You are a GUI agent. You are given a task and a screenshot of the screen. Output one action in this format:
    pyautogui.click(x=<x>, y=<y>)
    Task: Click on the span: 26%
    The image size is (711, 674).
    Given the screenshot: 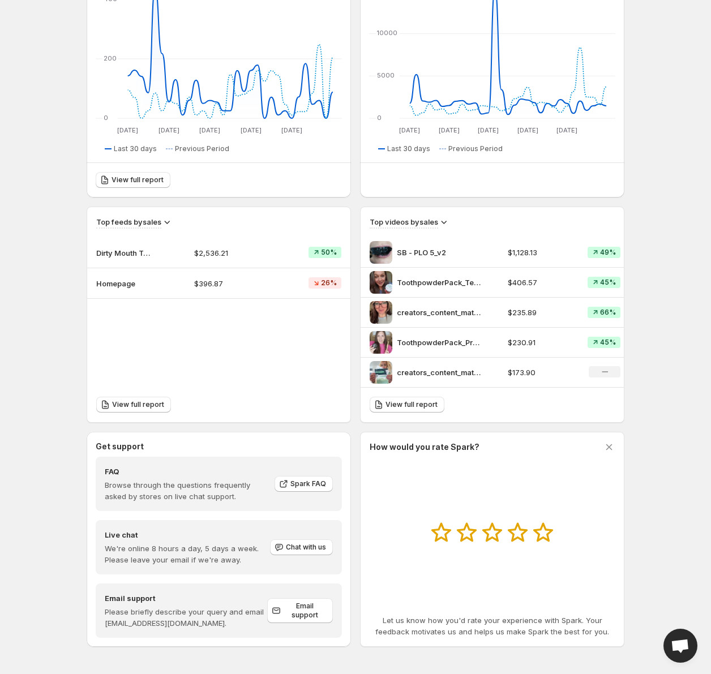 What is the action you would take?
    pyautogui.click(x=329, y=283)
    